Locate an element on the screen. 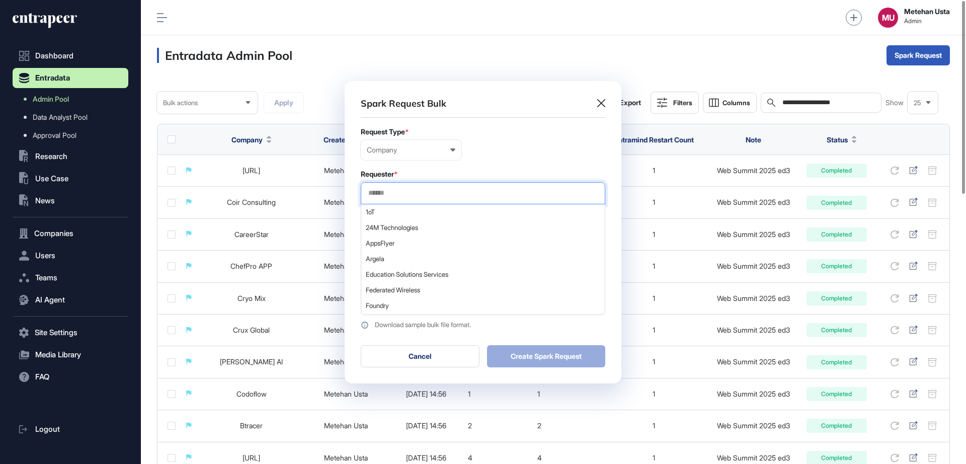  button: Cancel is located at coordinates (420, 356).